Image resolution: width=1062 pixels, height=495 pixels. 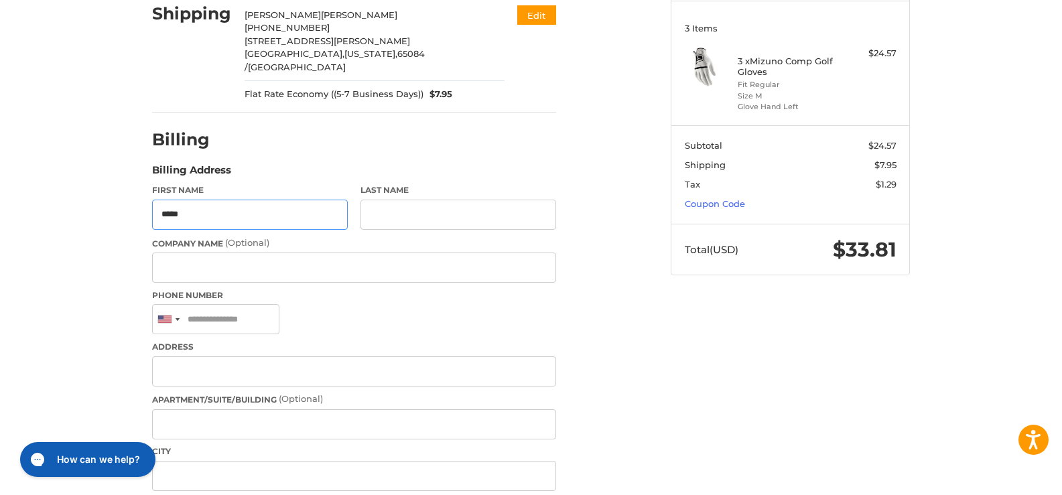 I want to click on label: Address, so click(x=354, y=347).